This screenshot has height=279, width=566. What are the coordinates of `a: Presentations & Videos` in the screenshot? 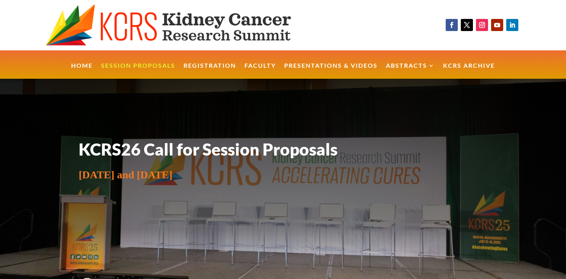 It's located at (330, 71).